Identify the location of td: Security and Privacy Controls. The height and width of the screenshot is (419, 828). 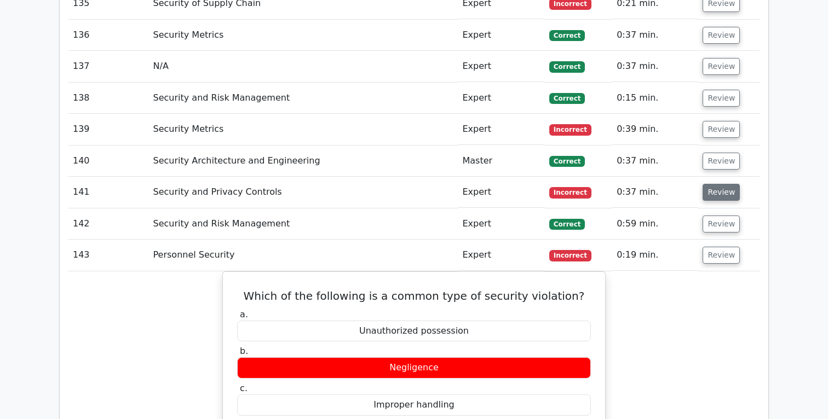
(303, 192).